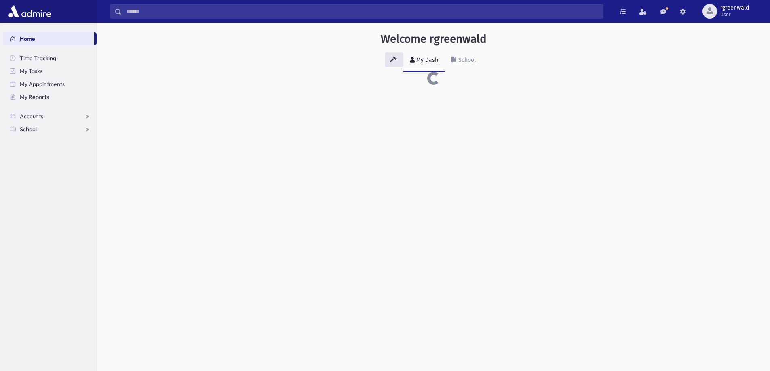 The image size is (770, 371). Describe the element at coordinates (34, 97) in the screenshot. I see `span: My Reports` at that location.